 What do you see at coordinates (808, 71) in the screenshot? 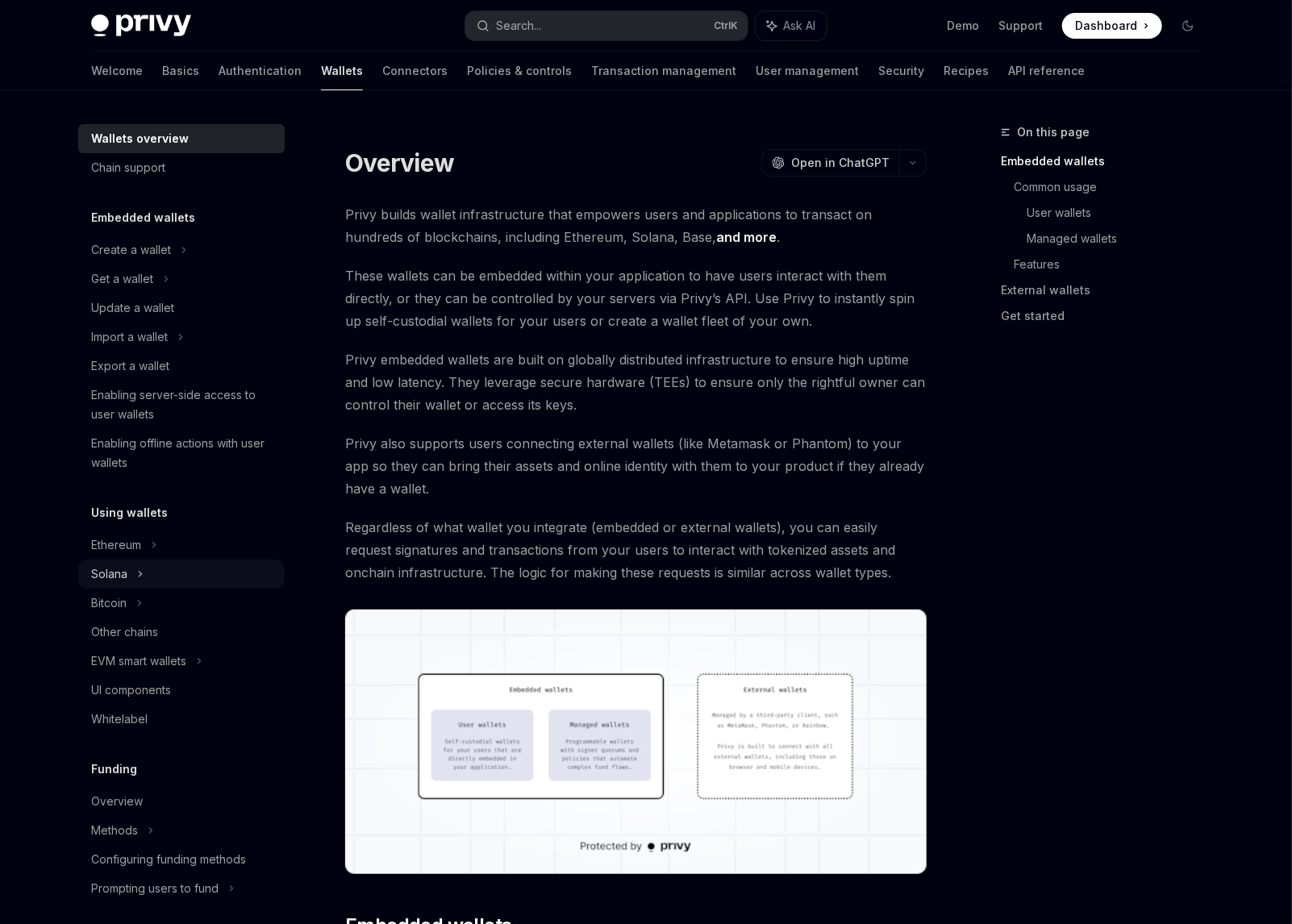
I see `a: User management` at bounding box center [808, 71].